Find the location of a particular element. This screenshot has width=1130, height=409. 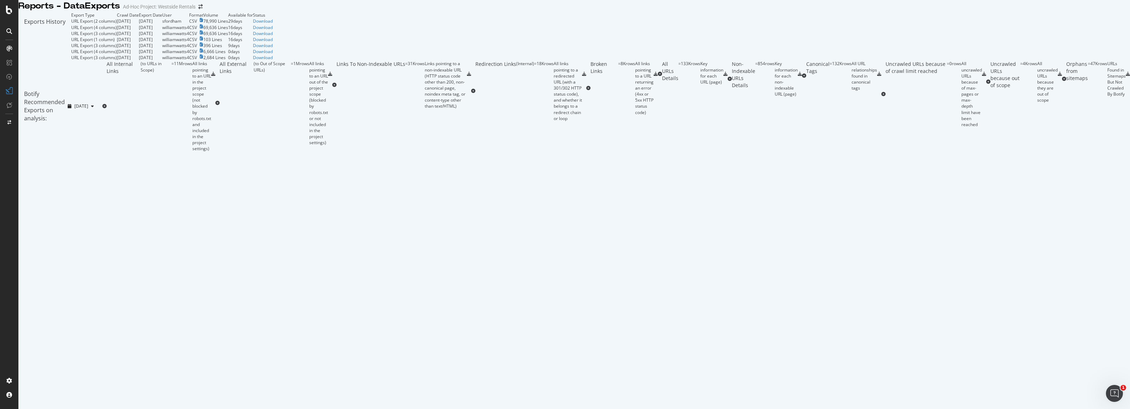

div: Redirection Links is located at coordinates (496, 91).